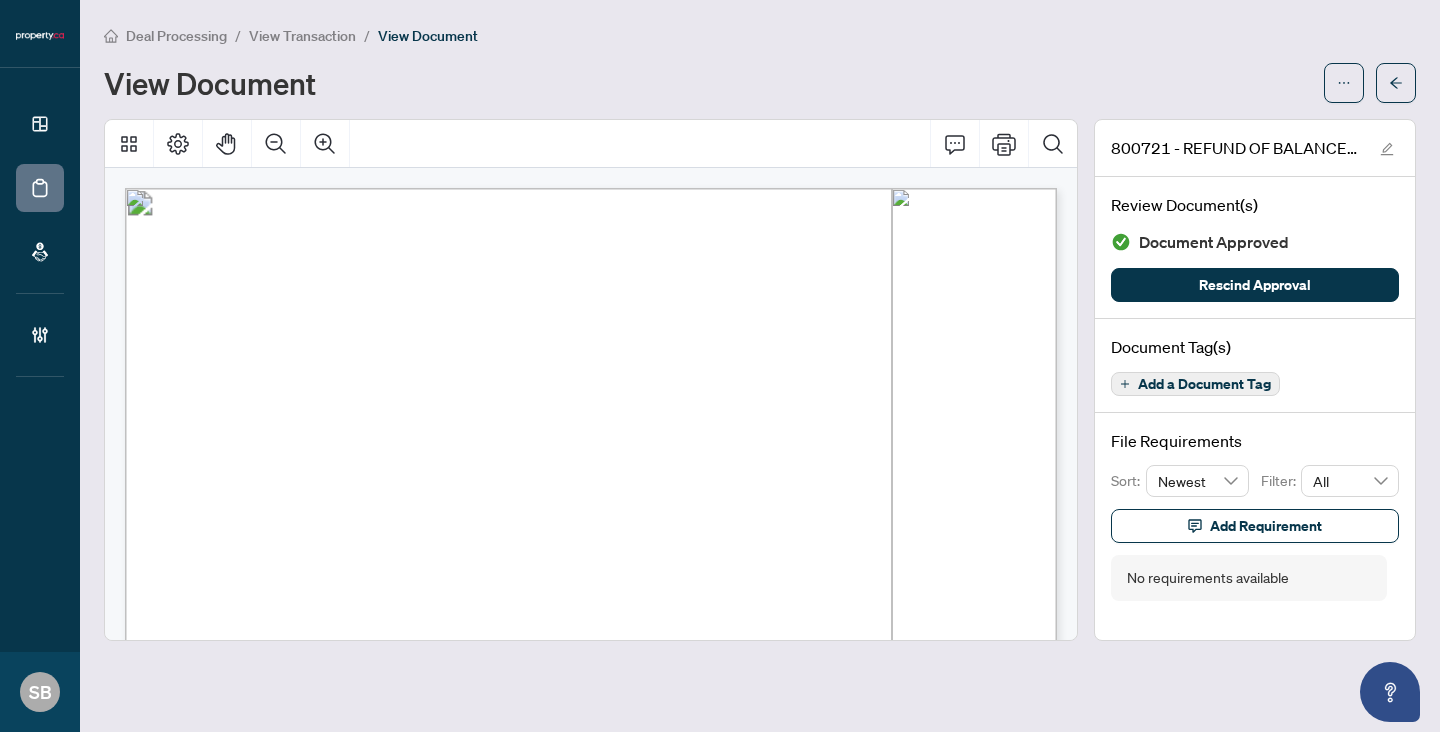 The height and width of the screenshot is (732, 1440). What do you see at coordinates (40, 692) in the screenshot?
I see `span: SB` at bounding box center [40, 692].